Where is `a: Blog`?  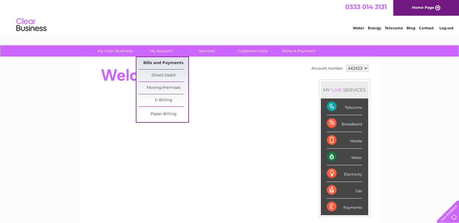 a: Blog is located at coordinates (410, 28).